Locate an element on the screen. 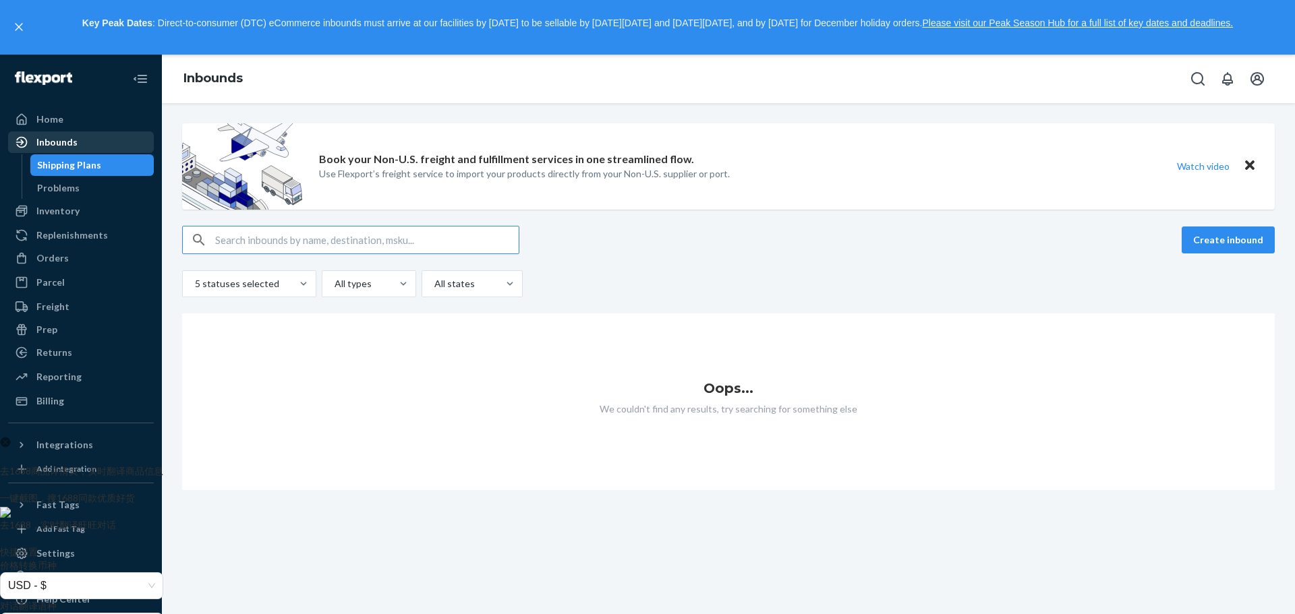 The image size is (1295, 614). button: Open account menu is located at coordinates (1257, 79).